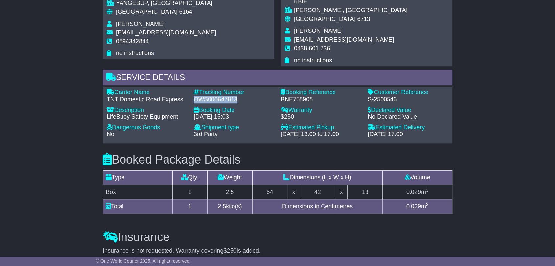  What do you see at coordinates (408, 100) in the screenshot?
I see `div: S-2500546` at bounding box center [408, 100].